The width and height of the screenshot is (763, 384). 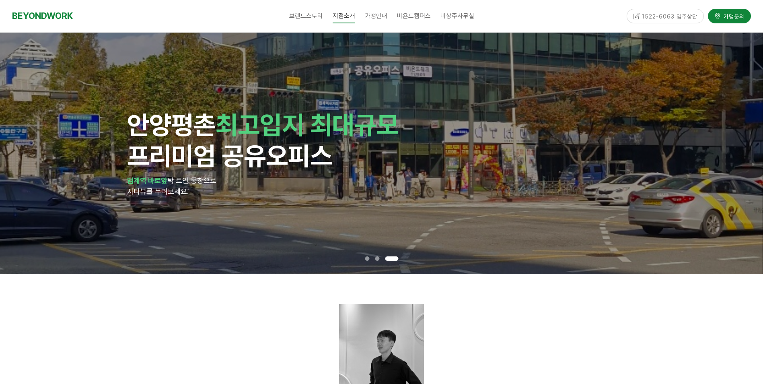 What do you see at coordinates (158, 191) in the screenshot?
I see `span: 시티뷰를 누려보세요.` at bounding box center [158, 191].